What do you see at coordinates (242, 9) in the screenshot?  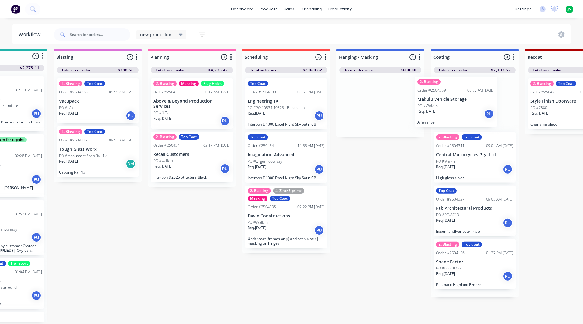 I see `a: dashboard` at bounding box center [242, 9].